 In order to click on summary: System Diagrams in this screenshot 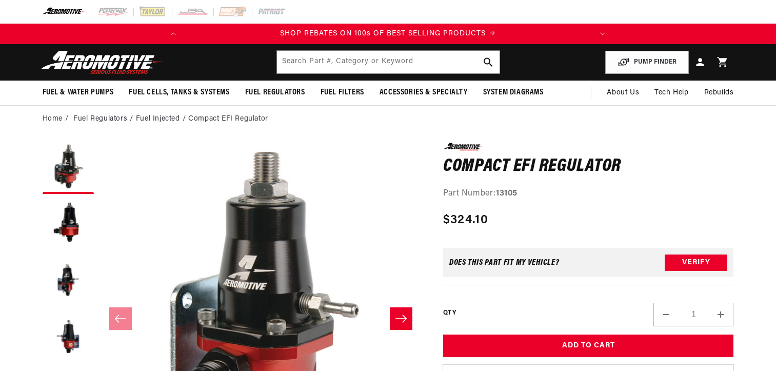, I will do `click(513, 92)`.